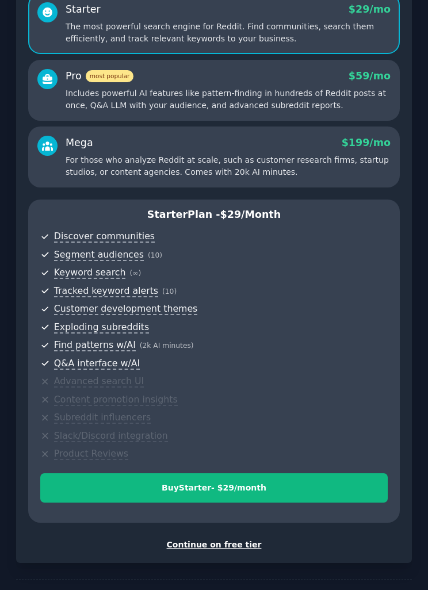 This screenshot has height=590, width=428. Describe the element at coordinates (95, 345) in the screenshot. I see `span: Find patterns w/AI` at that location.